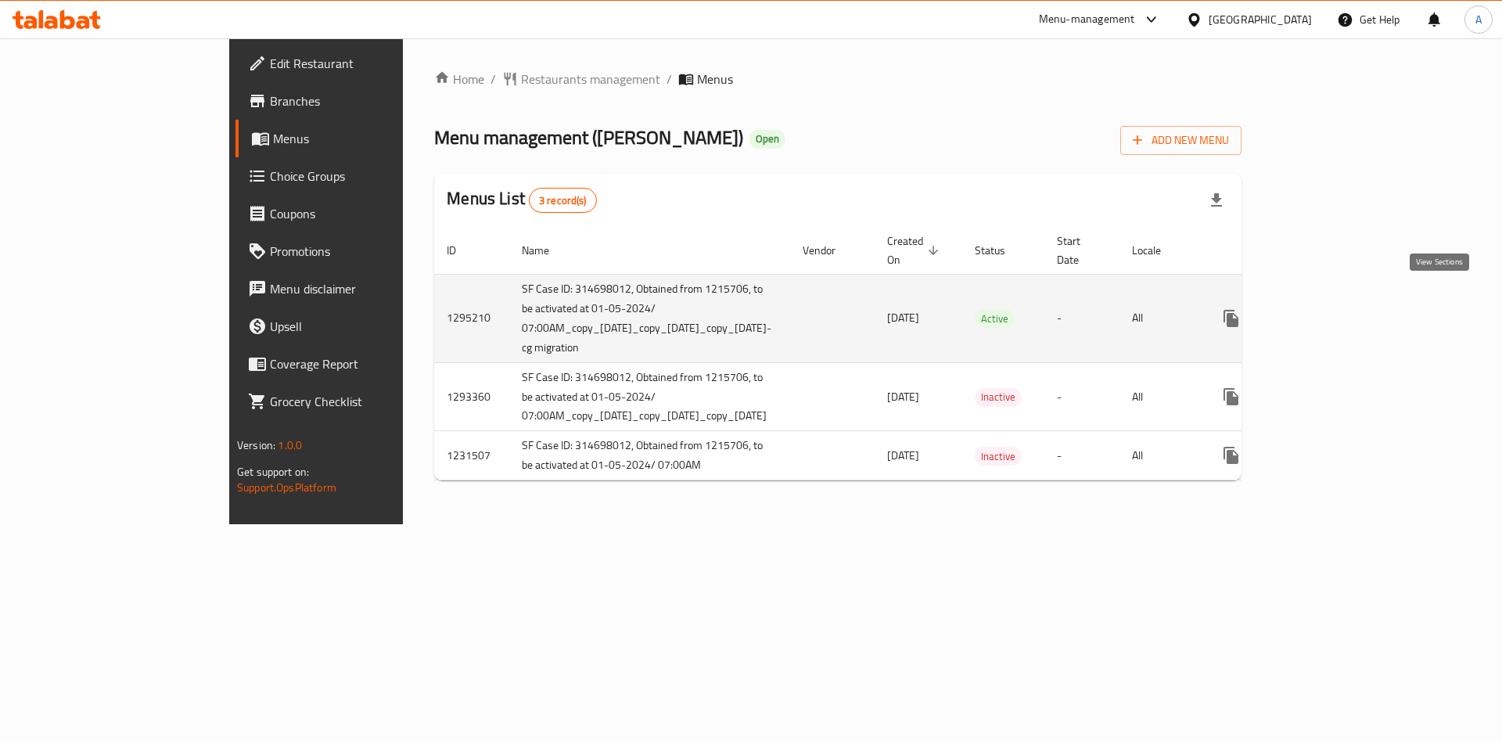 The image size is (1502, 741). What do you see at coordinates (290, 445) in the screenshot?
I see `span: 1.0.0` at bounding box center [290, 445].